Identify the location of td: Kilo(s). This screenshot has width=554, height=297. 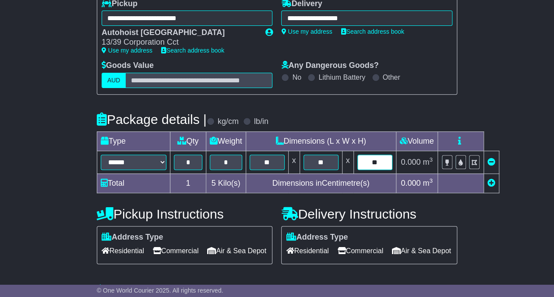
(226, 183).